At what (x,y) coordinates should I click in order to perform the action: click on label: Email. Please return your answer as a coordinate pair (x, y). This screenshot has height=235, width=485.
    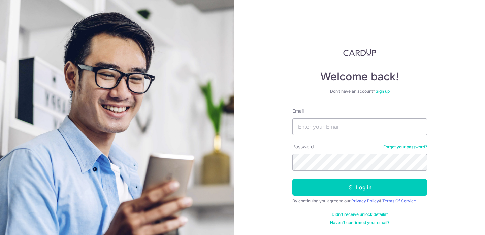
    Looking at the image, I should click on (298, 111).